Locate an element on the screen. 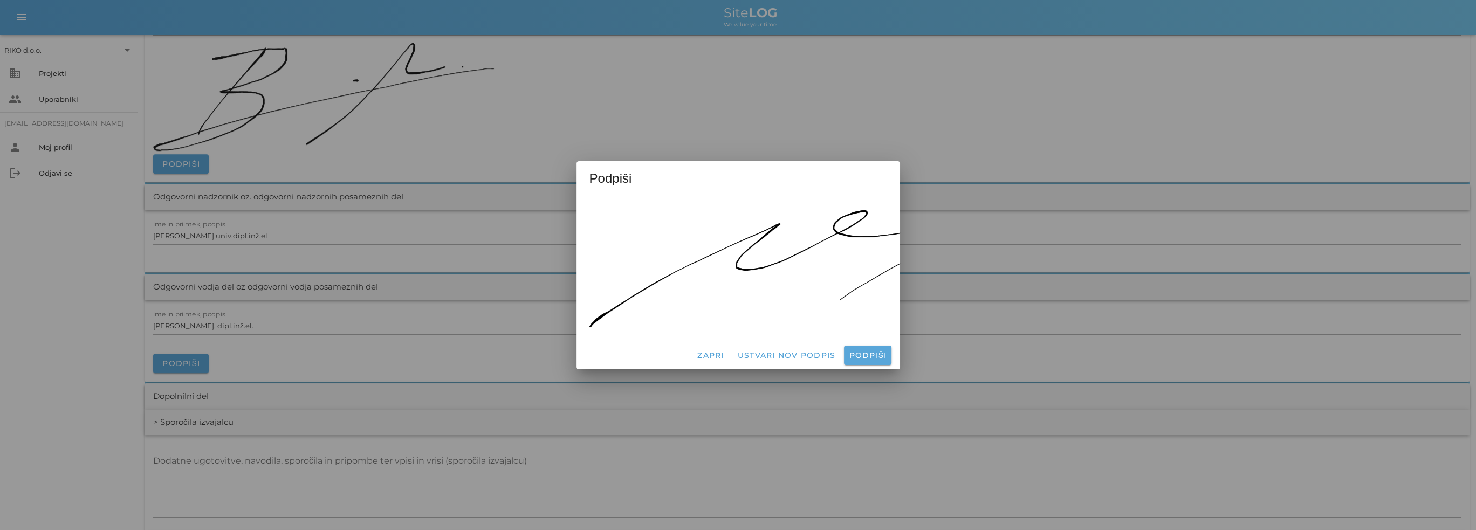 This screenshot has height=530, width=1476. button: Zapri is located at coordinates (710, 355).